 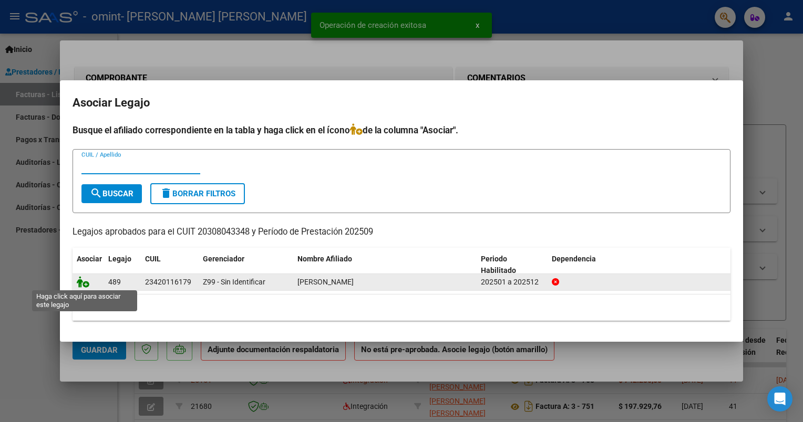 I want to click on mat-icon: delete, so click(x=166, y=193).